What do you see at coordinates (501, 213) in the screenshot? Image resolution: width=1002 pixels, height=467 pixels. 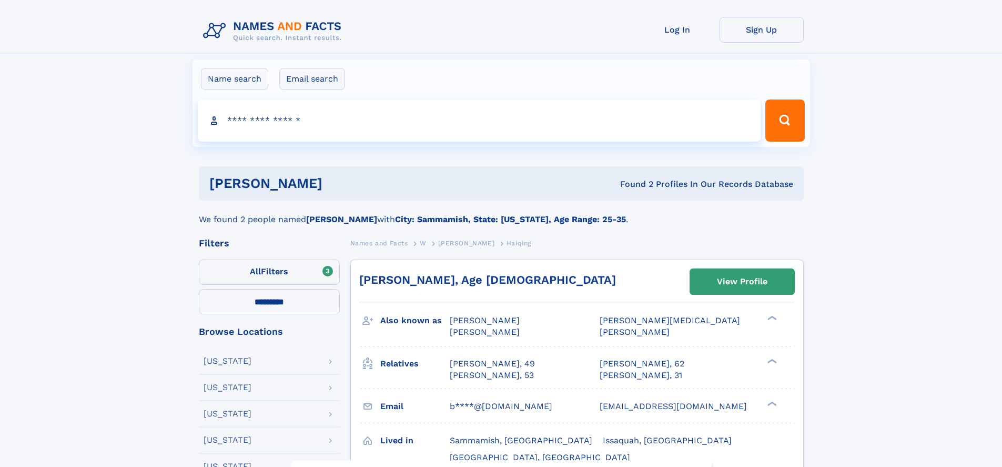 I see `div: We found 2 people named with .` at bounding box center [501, 213].